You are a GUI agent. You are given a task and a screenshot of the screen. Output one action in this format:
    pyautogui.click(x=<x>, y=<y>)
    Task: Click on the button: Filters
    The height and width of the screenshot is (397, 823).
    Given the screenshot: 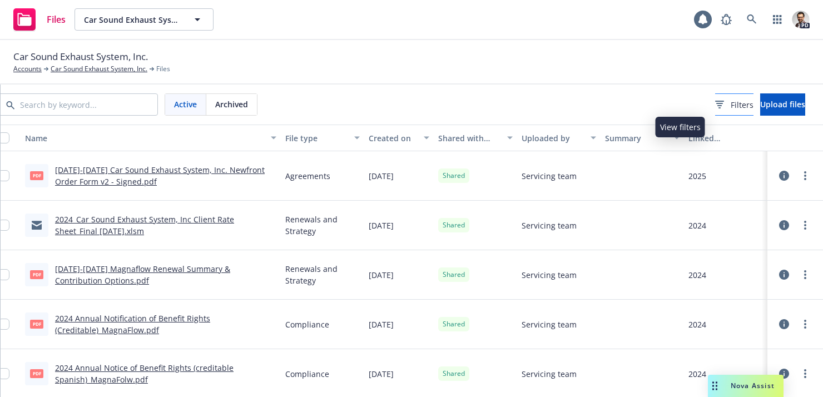 What is the action you would take?
    pyautogui.click(x=734, y=105)
    